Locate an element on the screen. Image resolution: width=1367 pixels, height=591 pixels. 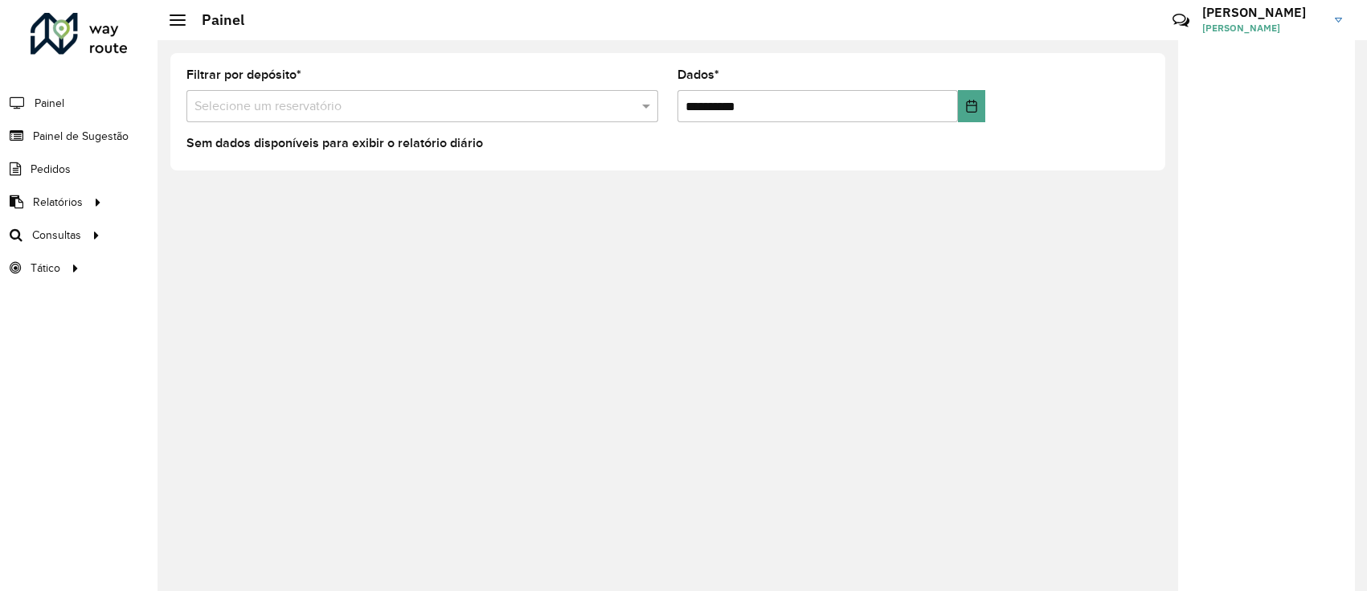
font: Sem dados disponíveis para exibir o relatório diário is located at coordinates (334, 142).